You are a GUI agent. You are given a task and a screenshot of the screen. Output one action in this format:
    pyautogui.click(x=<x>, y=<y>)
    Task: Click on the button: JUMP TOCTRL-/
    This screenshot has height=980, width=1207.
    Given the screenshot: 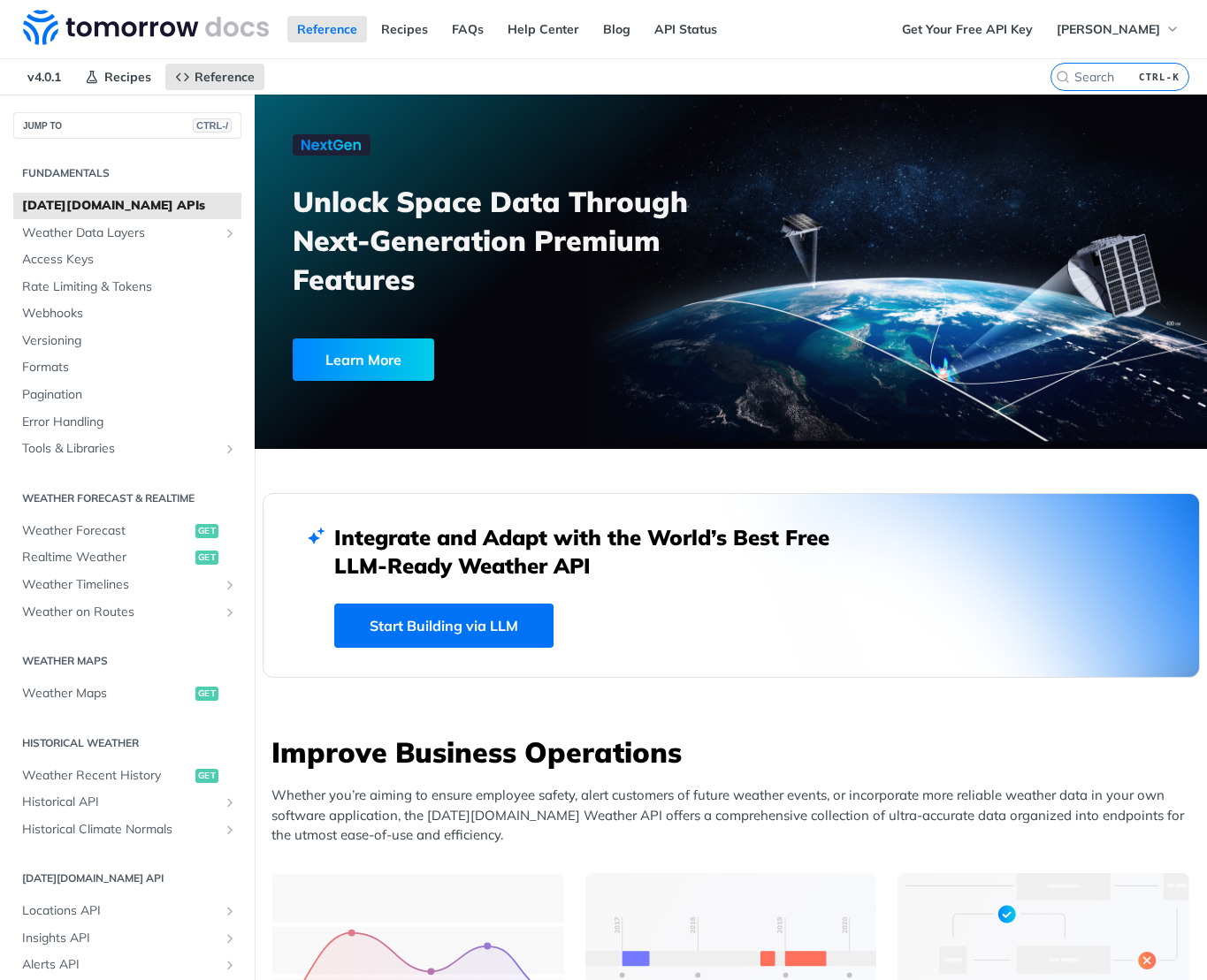 What is the action you would take?
    pyautogui.click(x=127, y=125)
    